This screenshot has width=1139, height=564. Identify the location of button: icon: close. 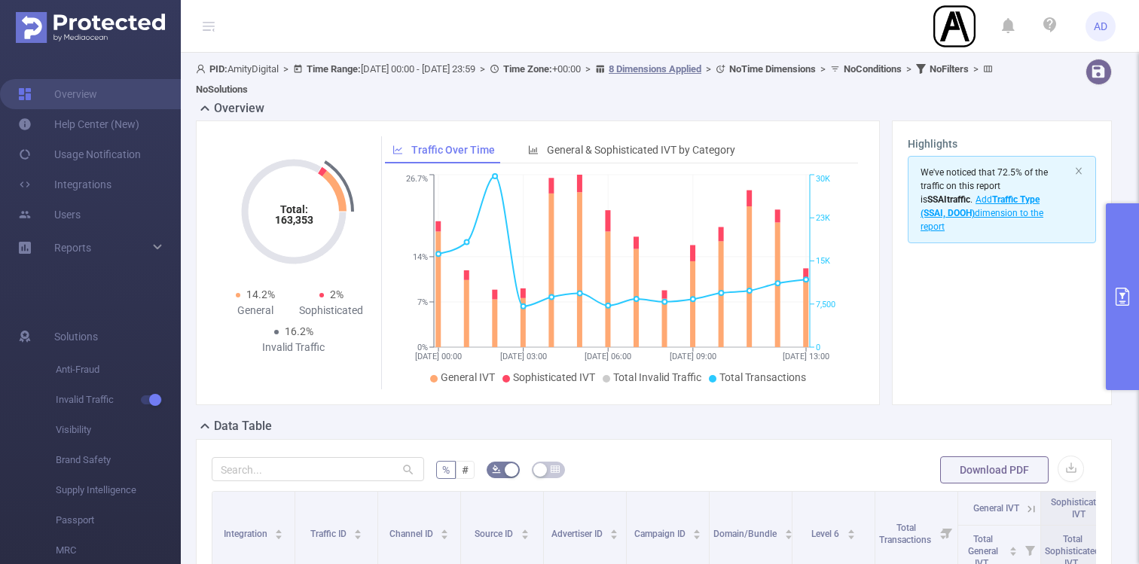
(1079, 171).